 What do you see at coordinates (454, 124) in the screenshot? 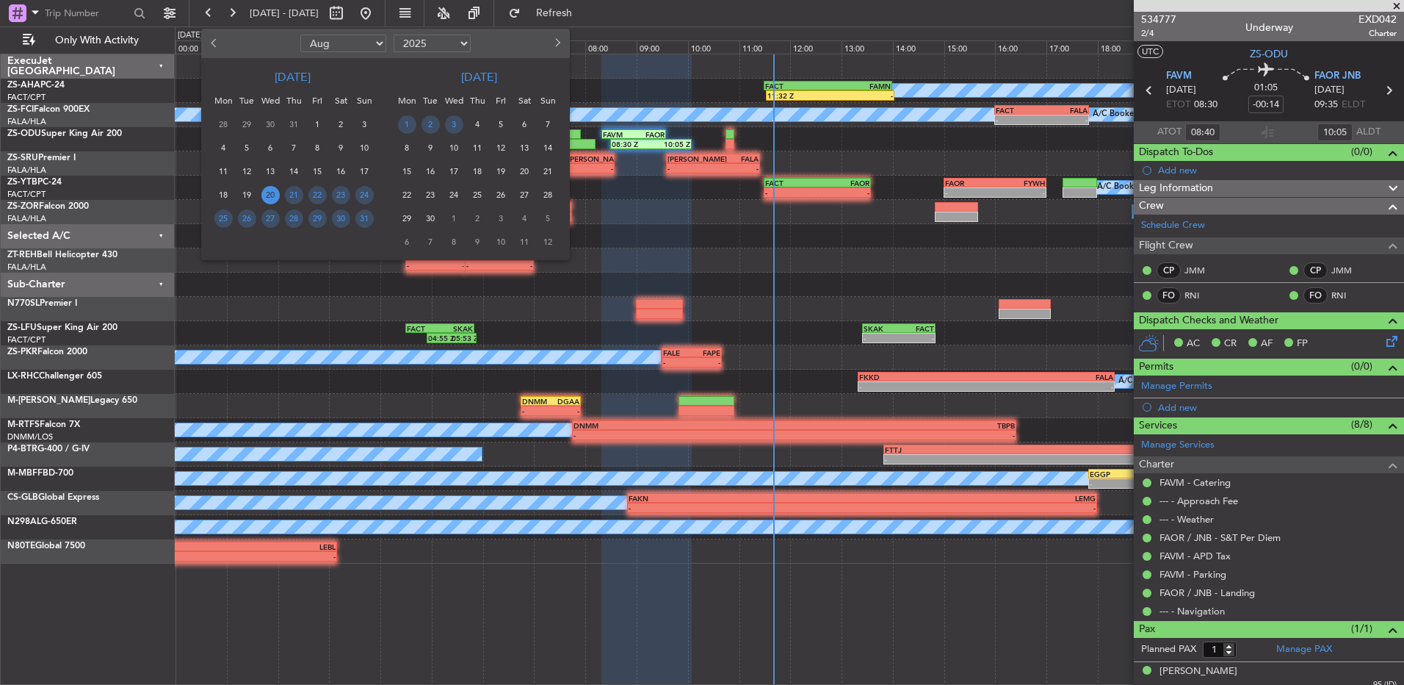
I see `div: 3-9-2025` at bounding box center [454, 124].